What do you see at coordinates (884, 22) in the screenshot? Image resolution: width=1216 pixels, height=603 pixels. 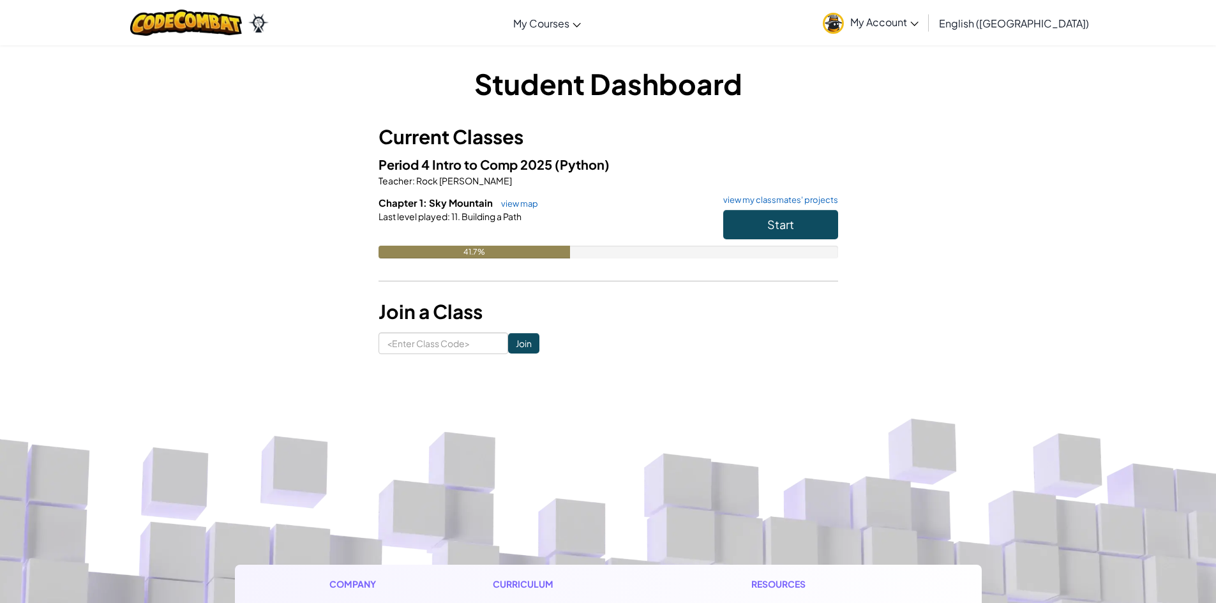 I see `span: My Account` at bounding box center [884, 22].